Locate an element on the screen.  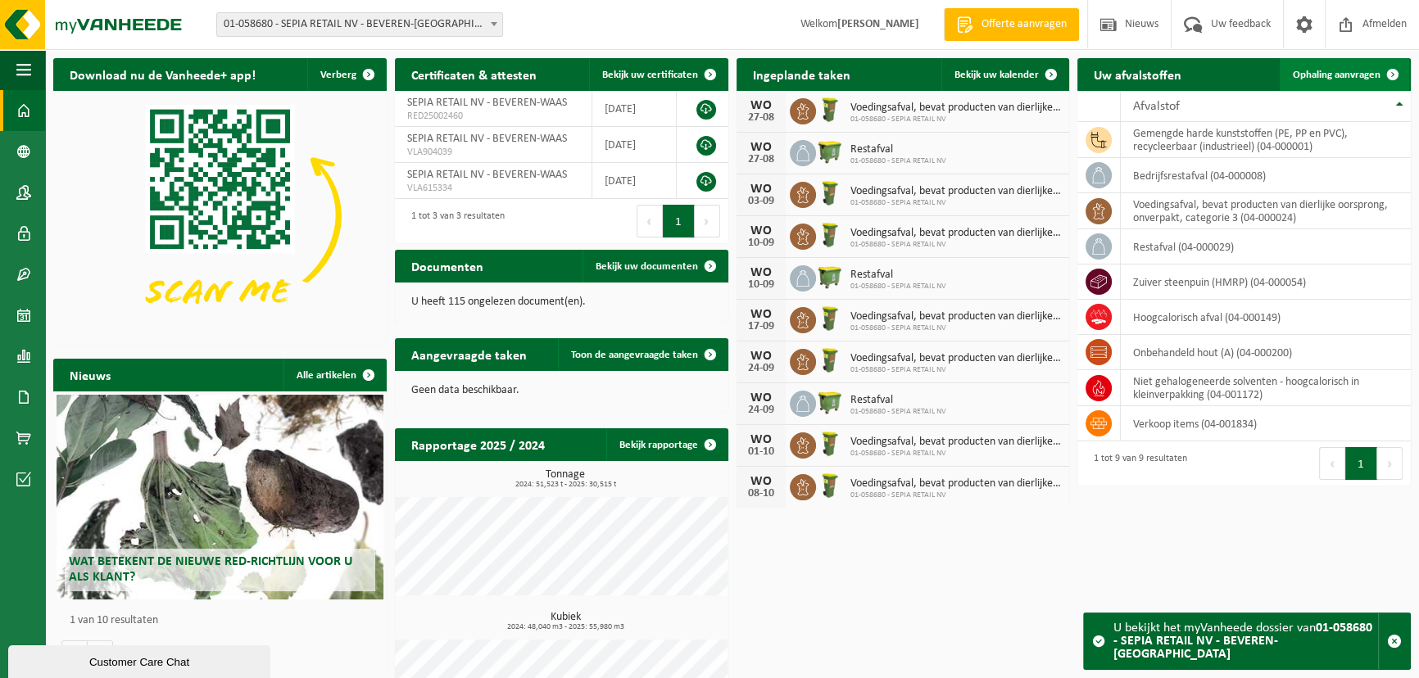
span: Ophaling aanvragen is located at coordinates (1336, 75).